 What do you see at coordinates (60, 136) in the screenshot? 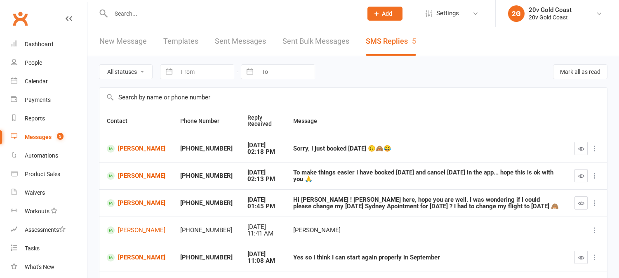
I see `span: 5` at bounding box center [60, 136].